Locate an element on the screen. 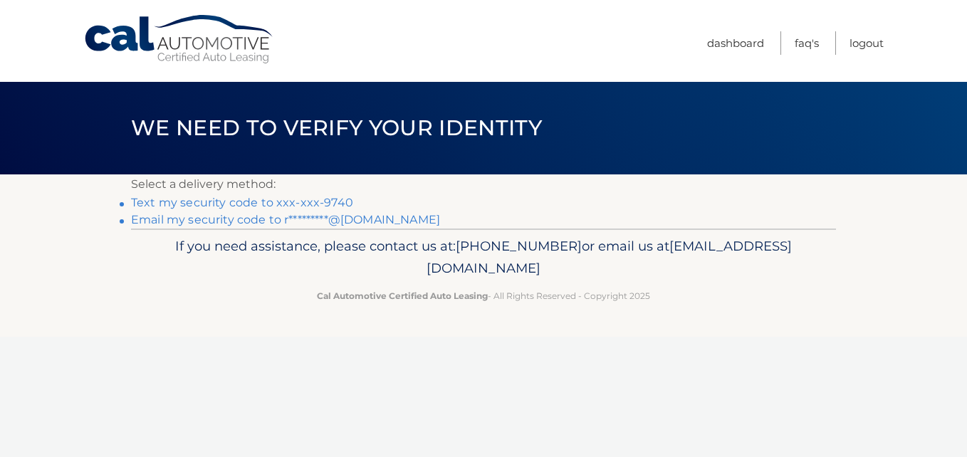 This screenshot has height=457, width=967. p: - All Rights Reserved - Copyright 2025 is located at coordinates (483, 295).